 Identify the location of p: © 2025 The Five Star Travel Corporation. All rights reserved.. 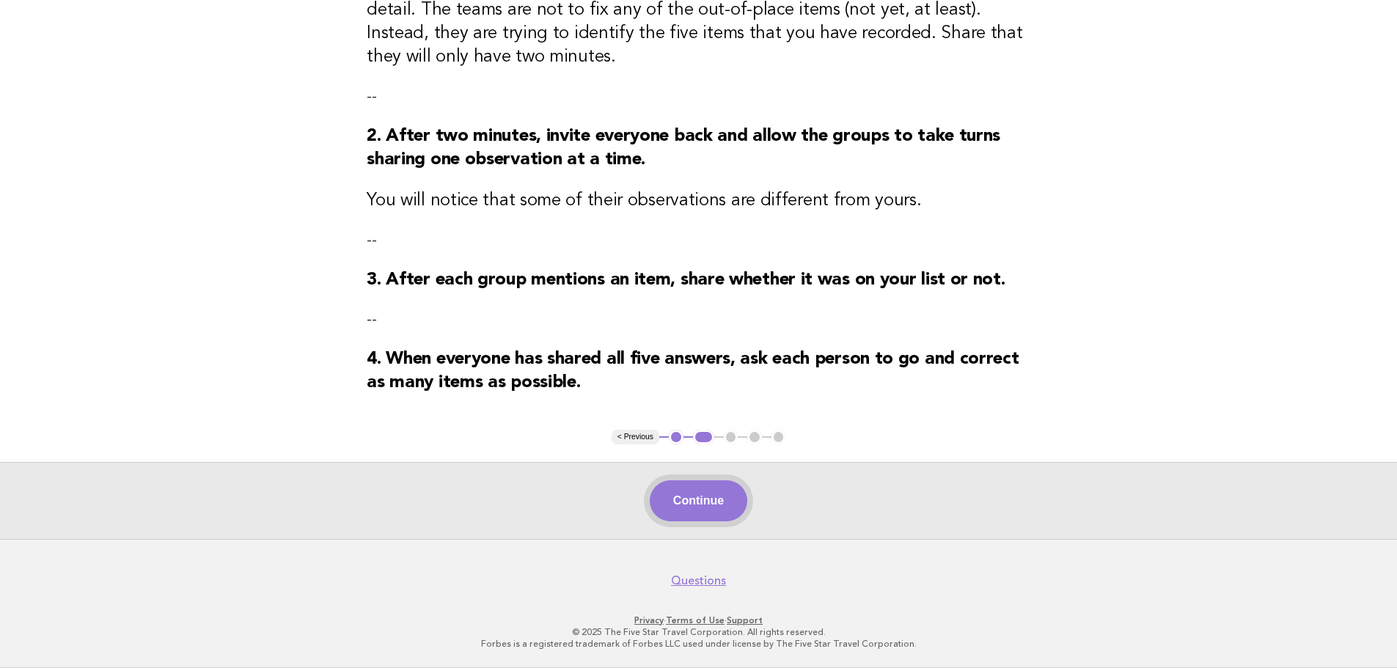
(699, 632).